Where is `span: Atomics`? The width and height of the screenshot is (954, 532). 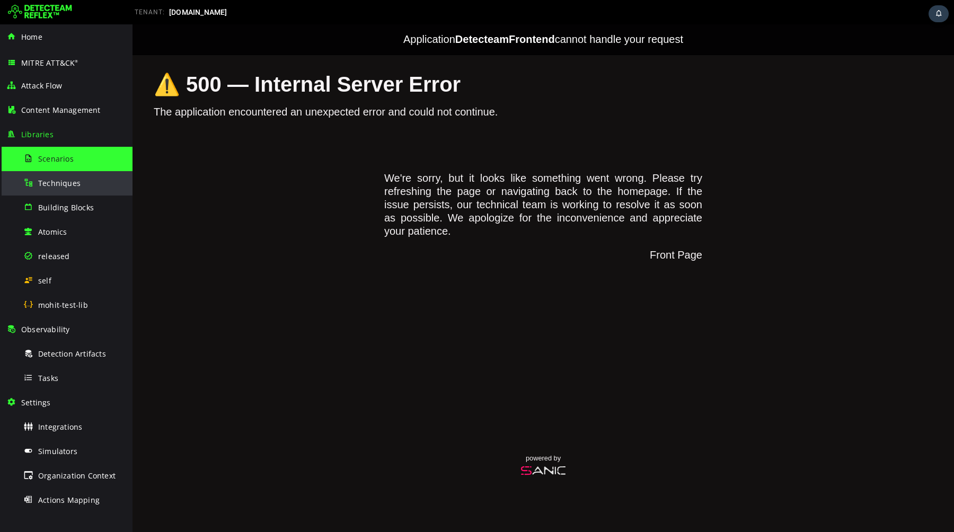 span: Atomics is located at coordinates (52, 232).